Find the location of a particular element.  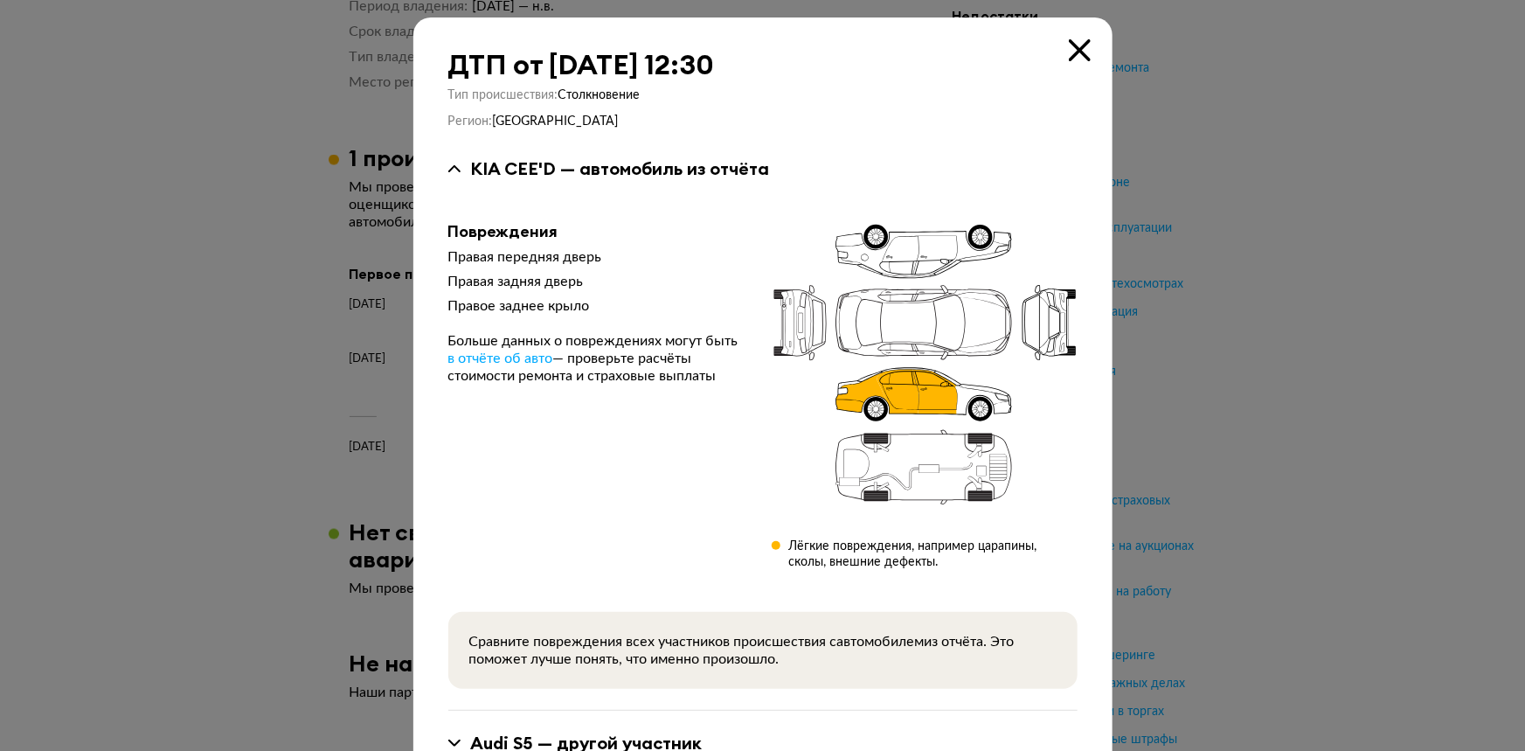

div: Больше данных о повреждениях могут быть — проверьте расчёты стоимости ремонта и страховые выплаты is located at coordinates (596, 358).